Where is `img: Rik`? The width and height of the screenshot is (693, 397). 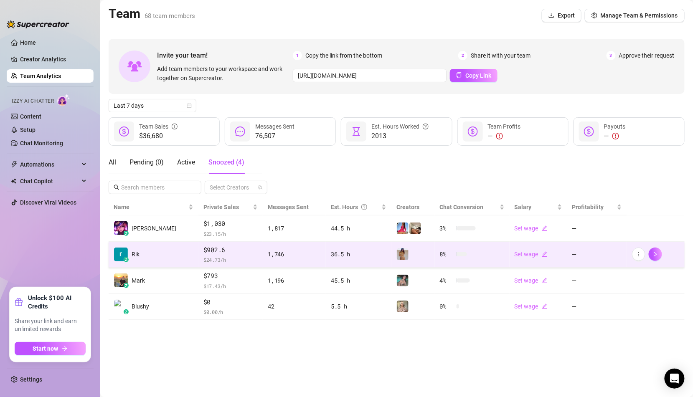 img: Rik is located at coordinates (121, 254).